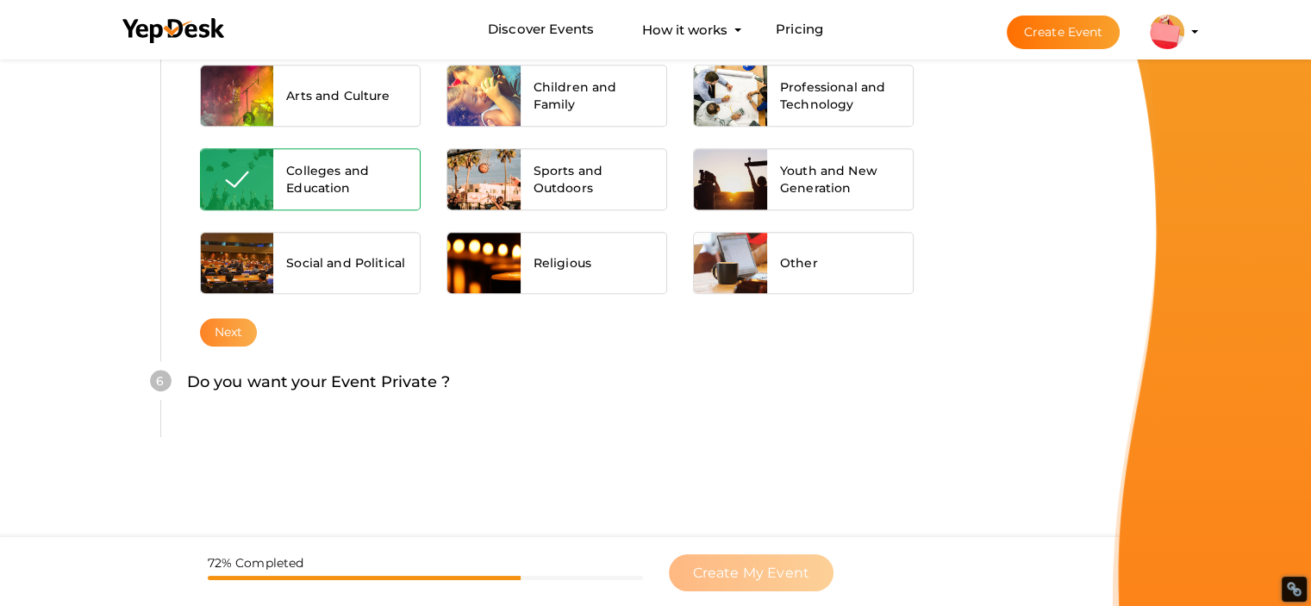 The width and height of the screenshot is (1311, 606). Describe the element at coordinates (594, 96) in the screenshot. I see `span: Children and Family` at that location.